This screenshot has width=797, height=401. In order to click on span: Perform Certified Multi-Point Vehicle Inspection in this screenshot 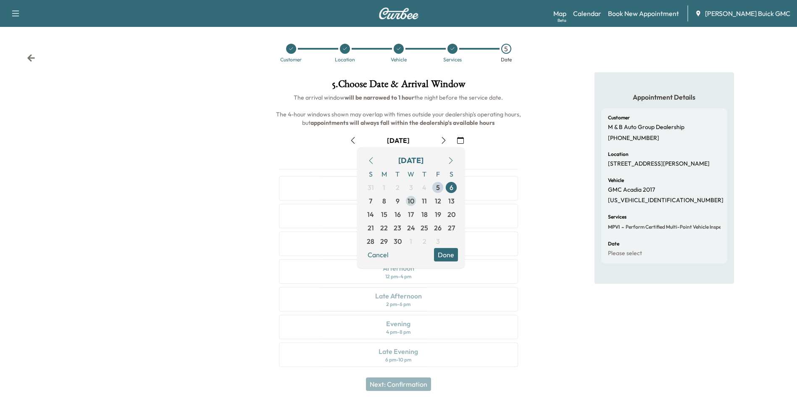, I will do `click(679, 227)`.